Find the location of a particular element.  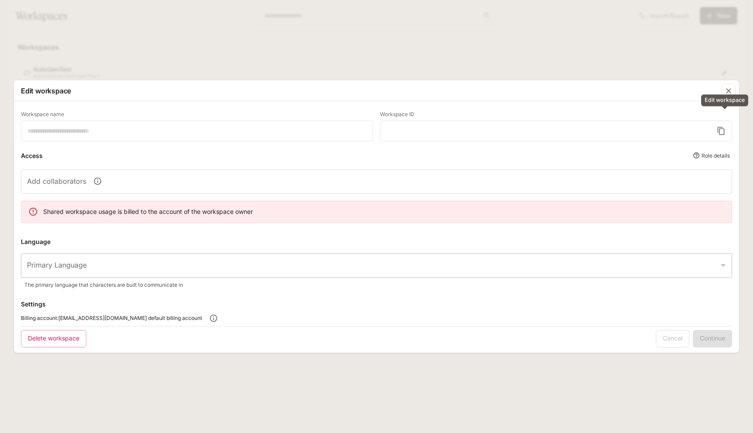

p: The primary language that characters are built to communicate in is located at coordinates (377, 285).